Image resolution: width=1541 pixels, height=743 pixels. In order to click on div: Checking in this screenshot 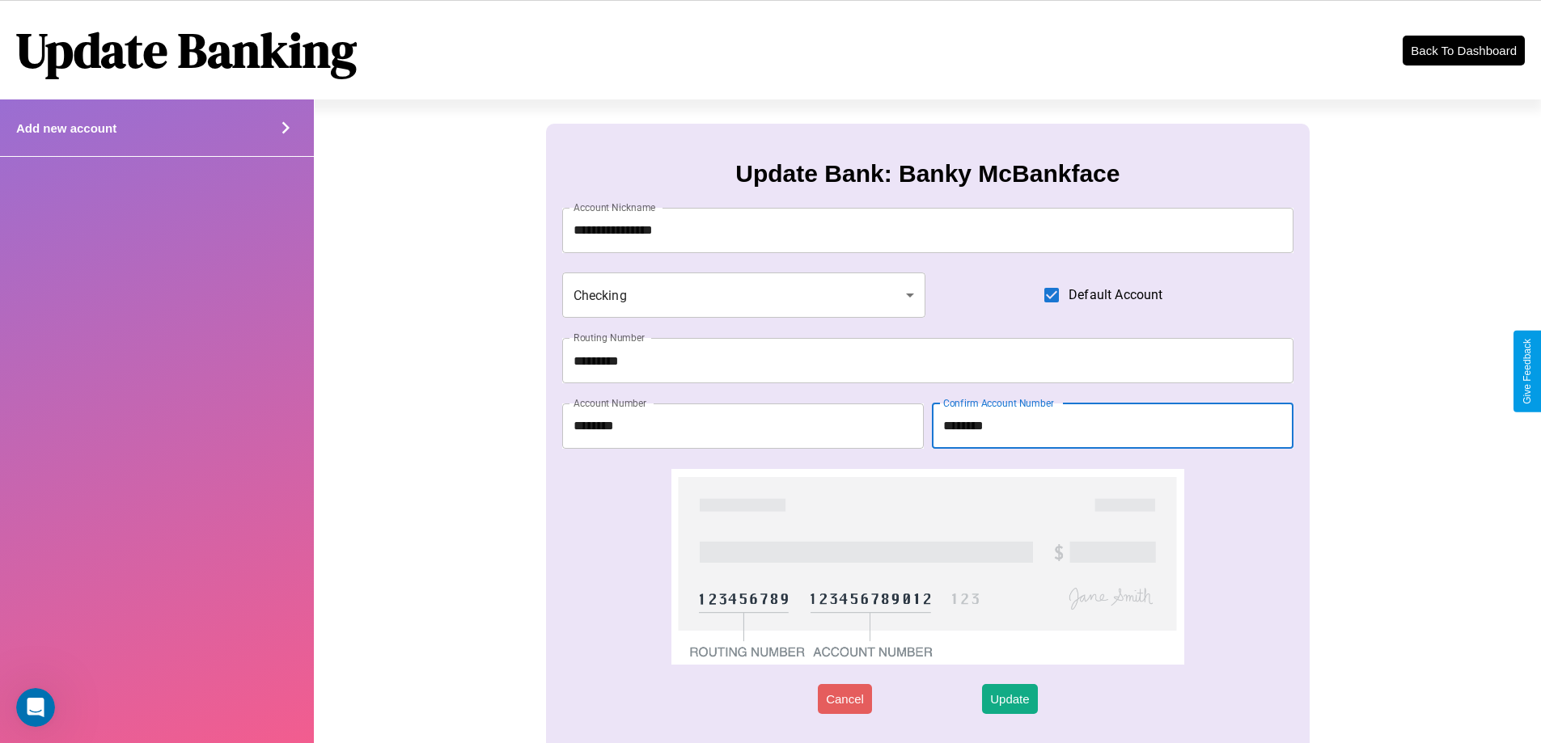, I will do `click(744, 295)`.